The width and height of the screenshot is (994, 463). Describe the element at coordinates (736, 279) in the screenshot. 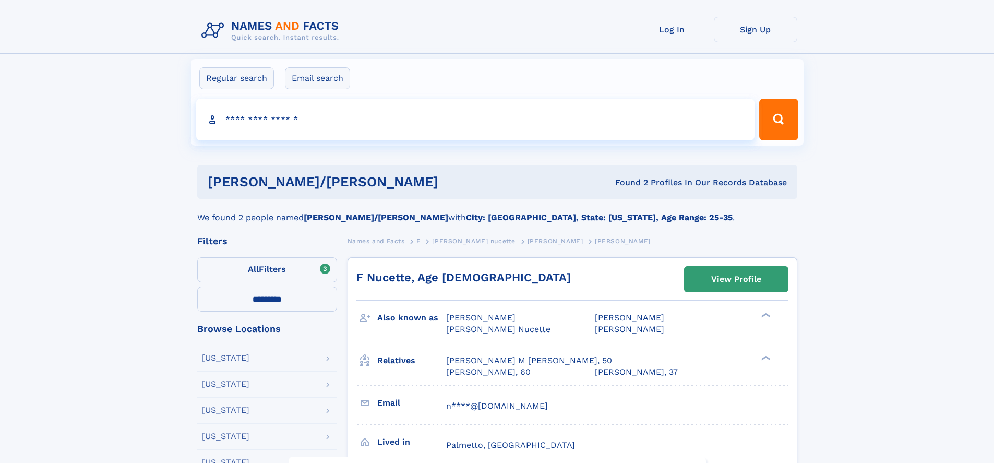

I see `div: View Profile` at that location.